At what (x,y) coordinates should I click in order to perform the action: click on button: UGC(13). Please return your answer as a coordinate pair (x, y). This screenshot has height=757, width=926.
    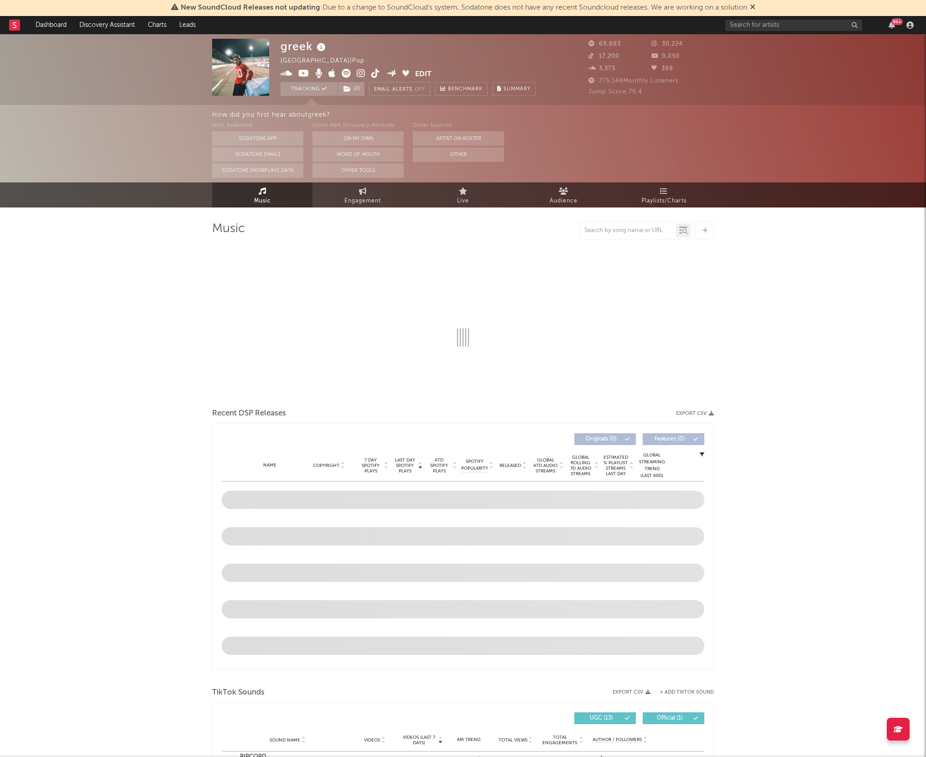
    Looking at the image, I should click on (605, 719).